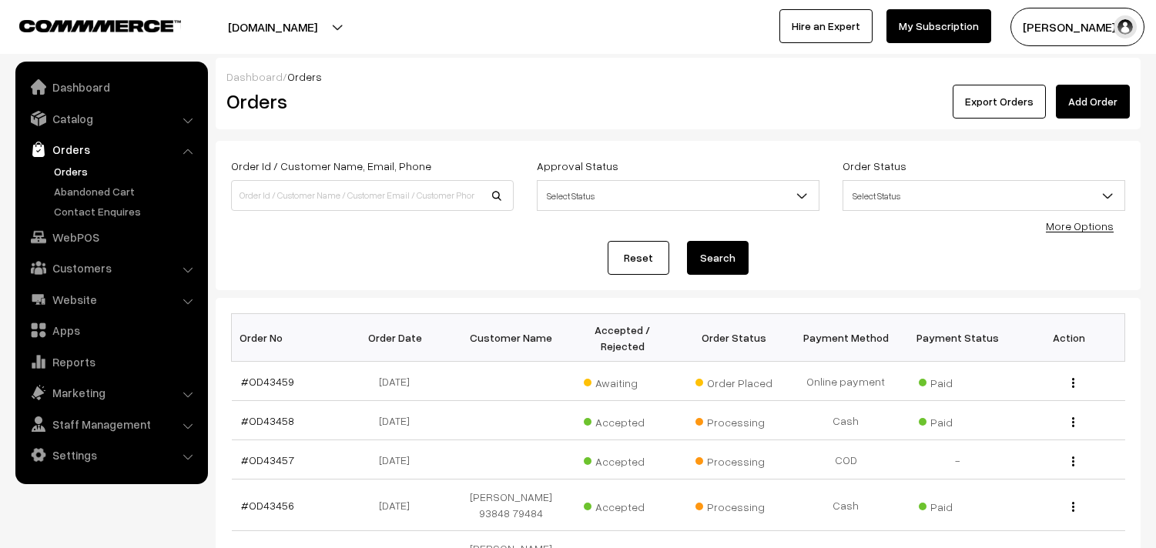 The image size is (1156, 548). I want to click on a: Customers, so click(111, 268).